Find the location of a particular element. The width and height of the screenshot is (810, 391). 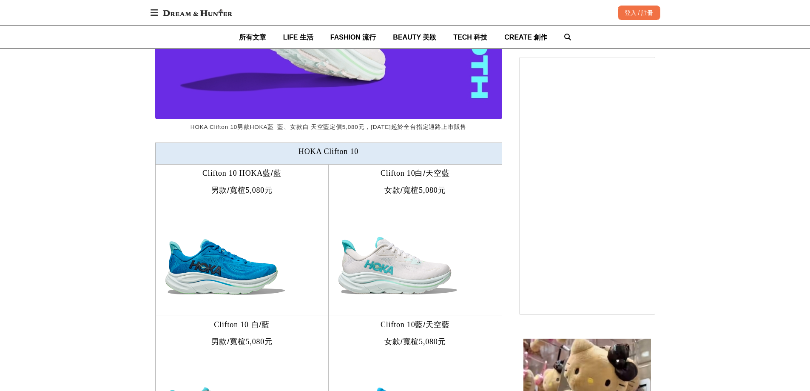

a: BEAUTY 美妝 is located at coordinates (414, 37).